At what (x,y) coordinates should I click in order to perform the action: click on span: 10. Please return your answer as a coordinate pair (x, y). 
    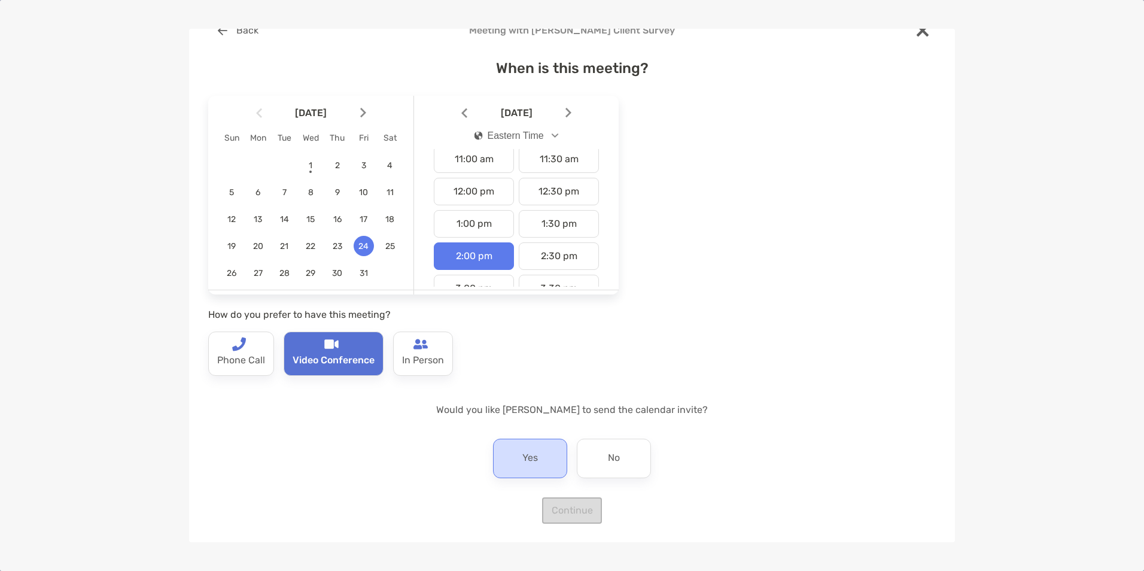
    Looking at the image, I should click on (364, 192).